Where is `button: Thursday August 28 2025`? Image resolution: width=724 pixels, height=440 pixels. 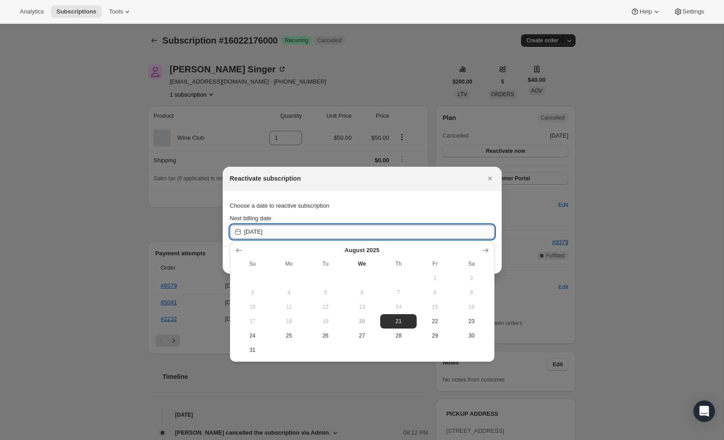
button: Thursday August 28 2025 is located at coordinates (398, 336).